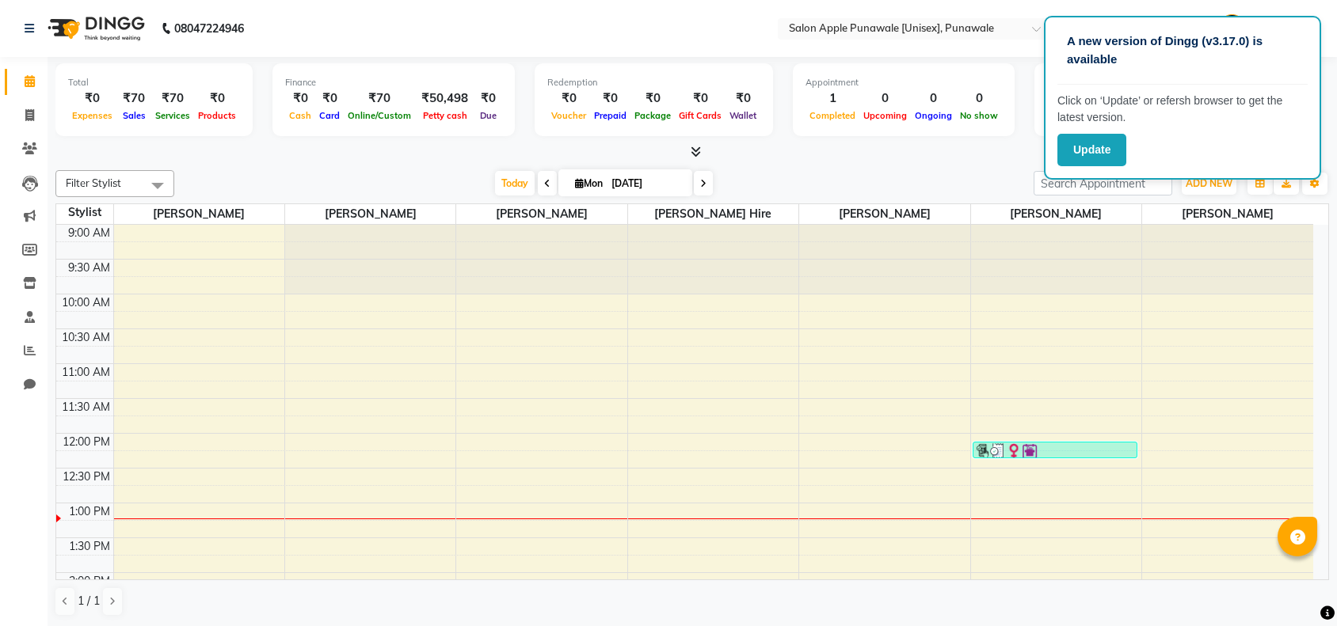 Image resolution: width=1337 pixels, height=626 pixels. I want to click on div: 2:00 PM, so click(89, 581).